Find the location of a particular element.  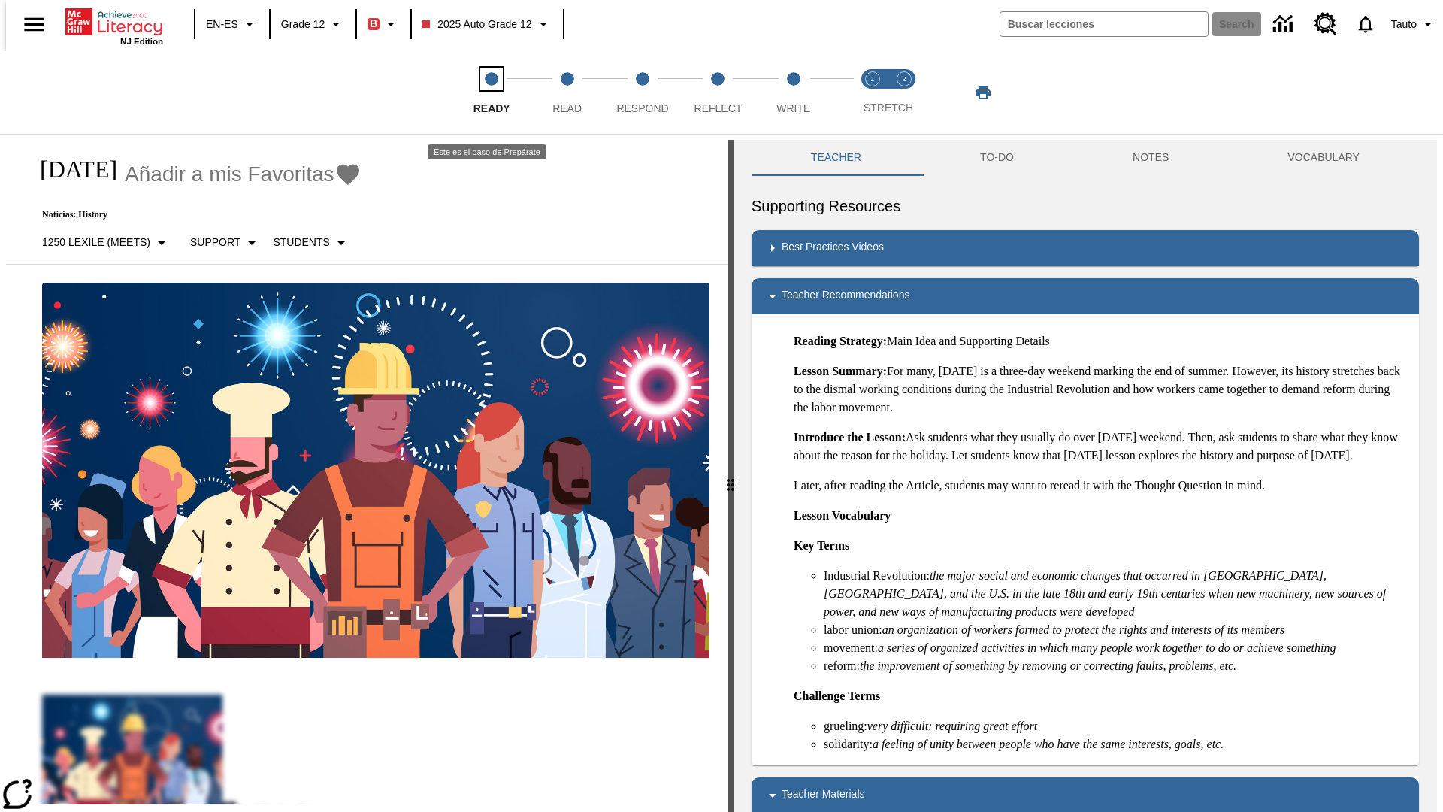

span: Reflect is located at coordinates (719, 108).